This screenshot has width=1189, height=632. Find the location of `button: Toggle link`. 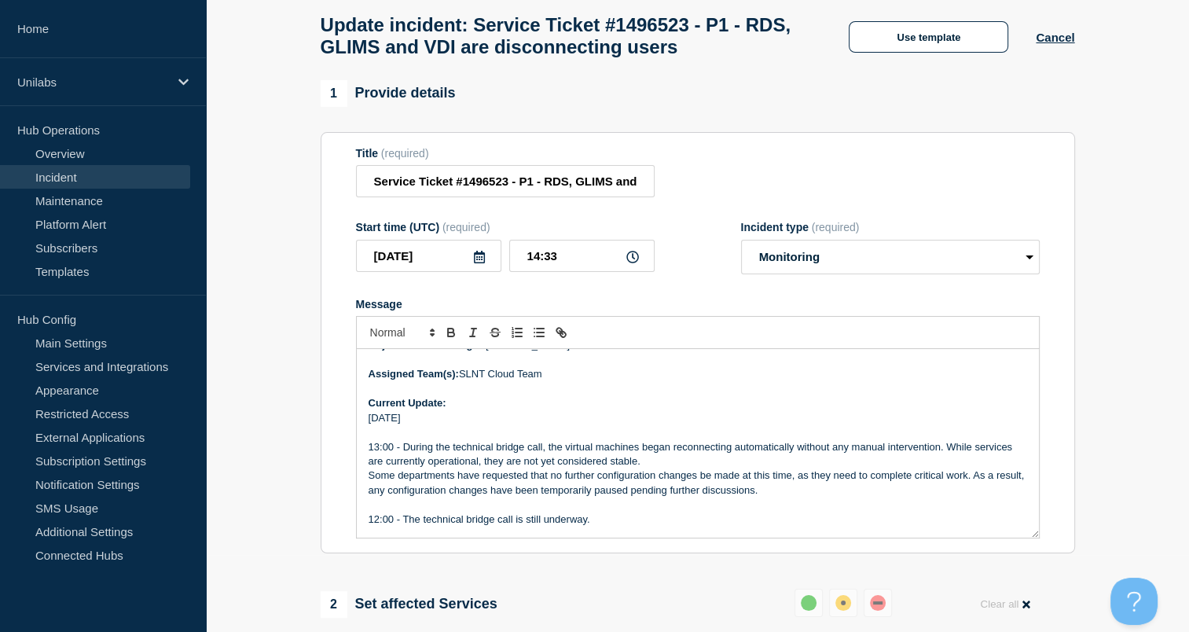

button: Toggle link is located at coordinates (561, 332).